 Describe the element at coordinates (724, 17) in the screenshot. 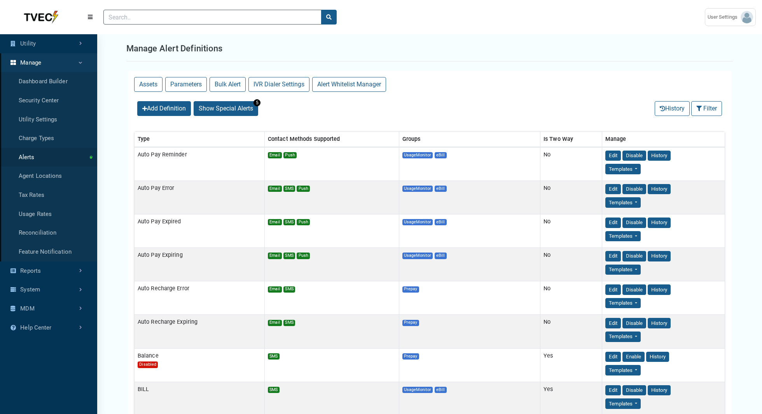

I see `span: User Settings` at that location.